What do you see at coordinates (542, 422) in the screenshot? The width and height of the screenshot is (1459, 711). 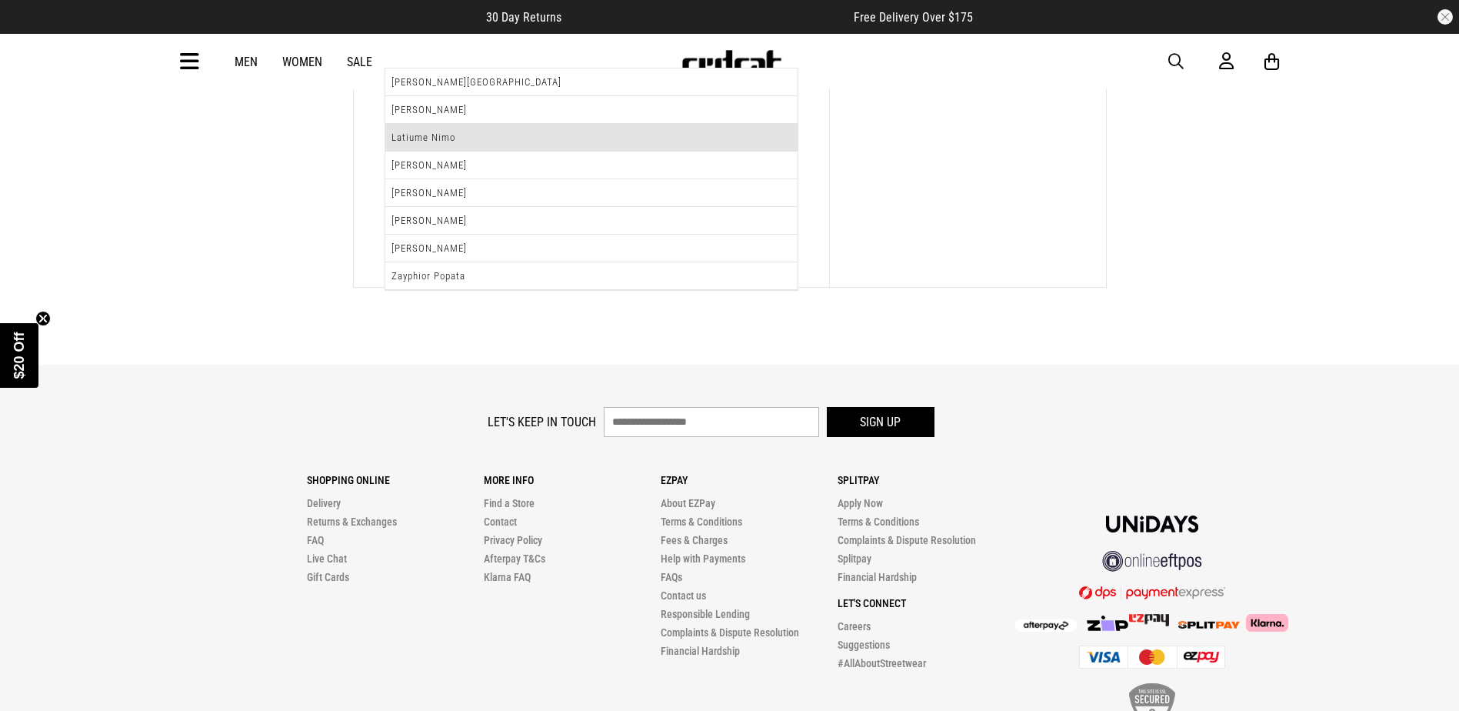 I see `label: Let's keep in touch` at bounding box center [542, 422].